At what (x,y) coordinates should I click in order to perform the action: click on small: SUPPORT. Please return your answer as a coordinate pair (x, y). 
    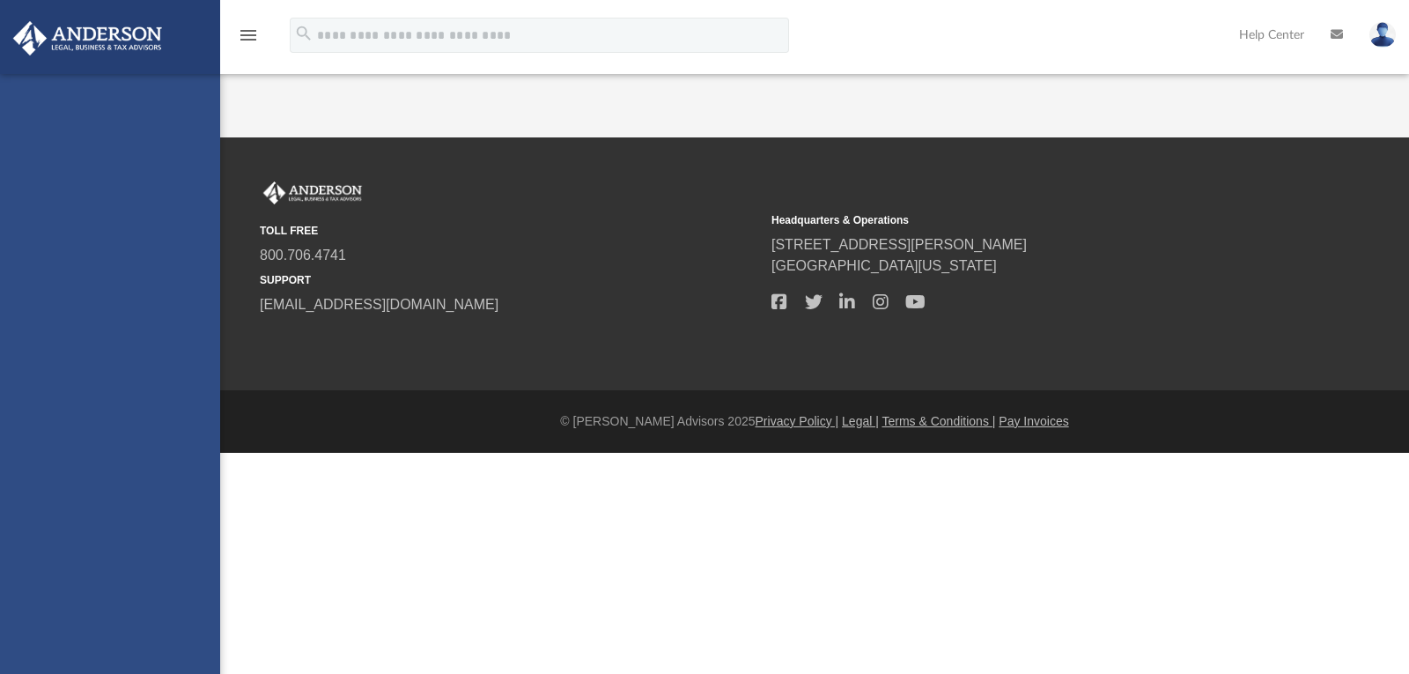
    Looking at the image, I should click on (509, 280).